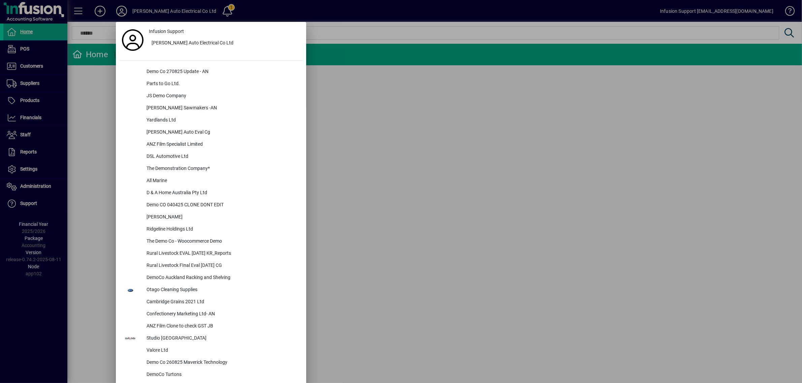 Image resolution: width=802 pixels, height=383 pixels. I want to click on div: Demo CO 040425 CLONE DONT EDIT, so click(222, 205).